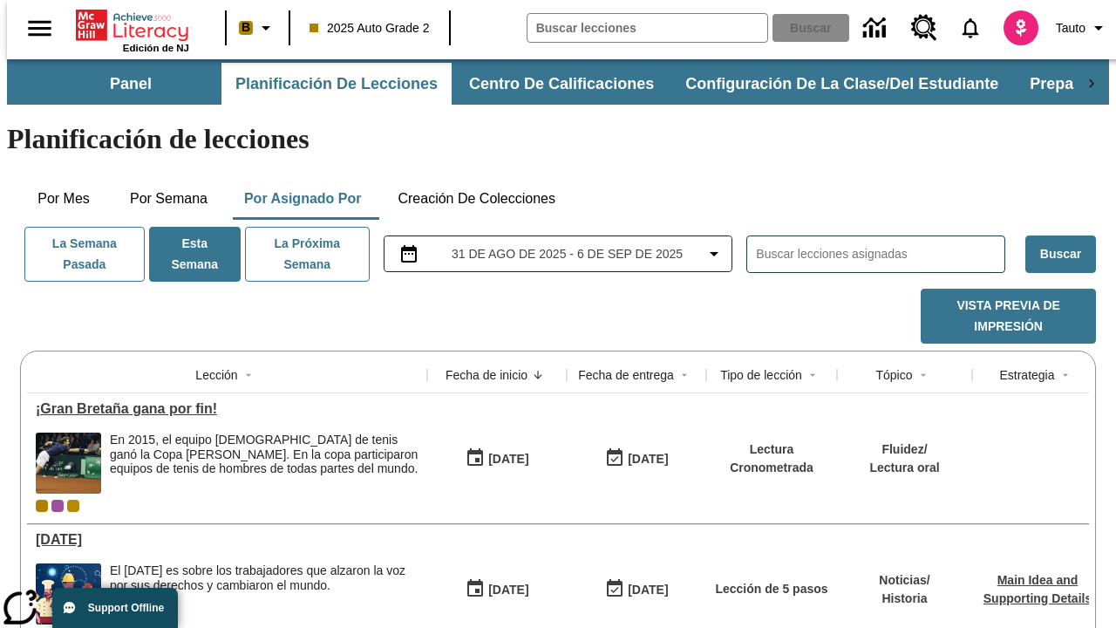 The image size is (1116, 628). Describe the element at coordinates (1060, 254) in the screenshot. I see `button: Buscar` at that location.